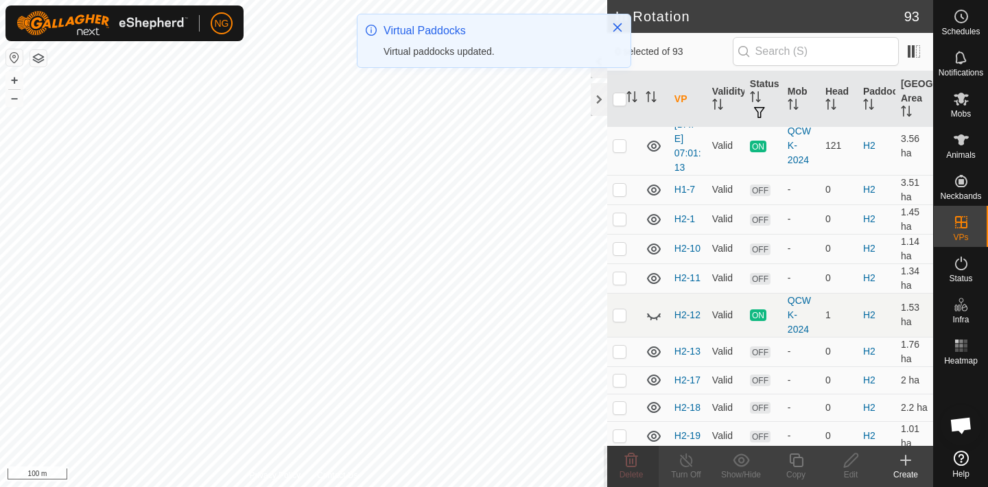  I want to click on th: VP, so click(687, 99).